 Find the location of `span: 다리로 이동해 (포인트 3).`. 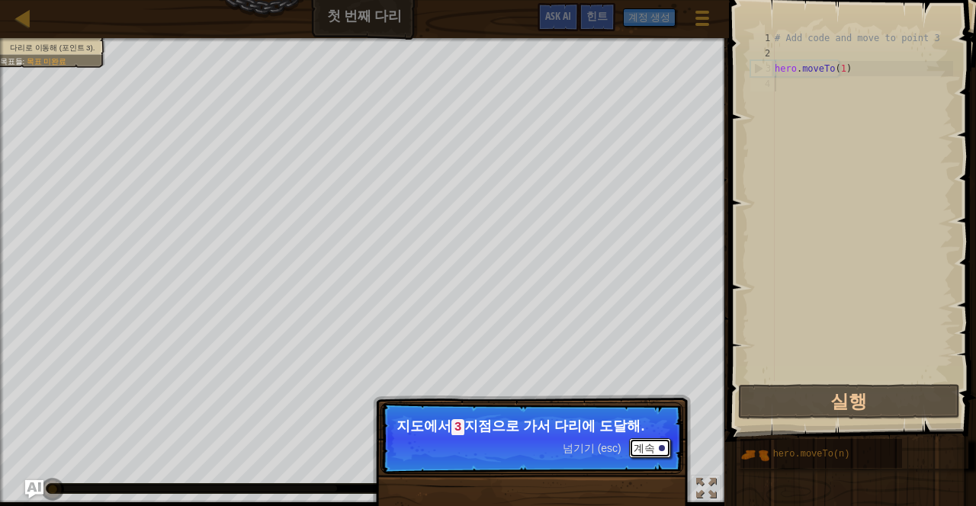

span: 다리로 이동해 (포인트 3). is located at coordinates (52, 47).